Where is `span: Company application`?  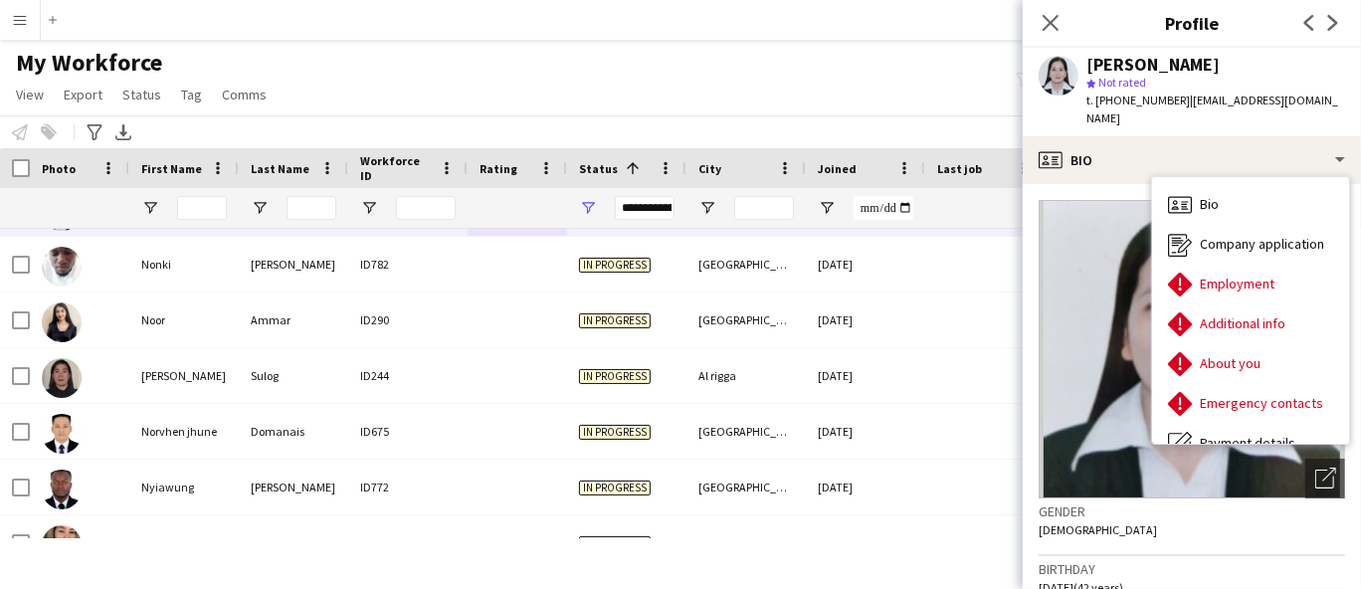
span: Company application is located at coordinates (1261, 244).